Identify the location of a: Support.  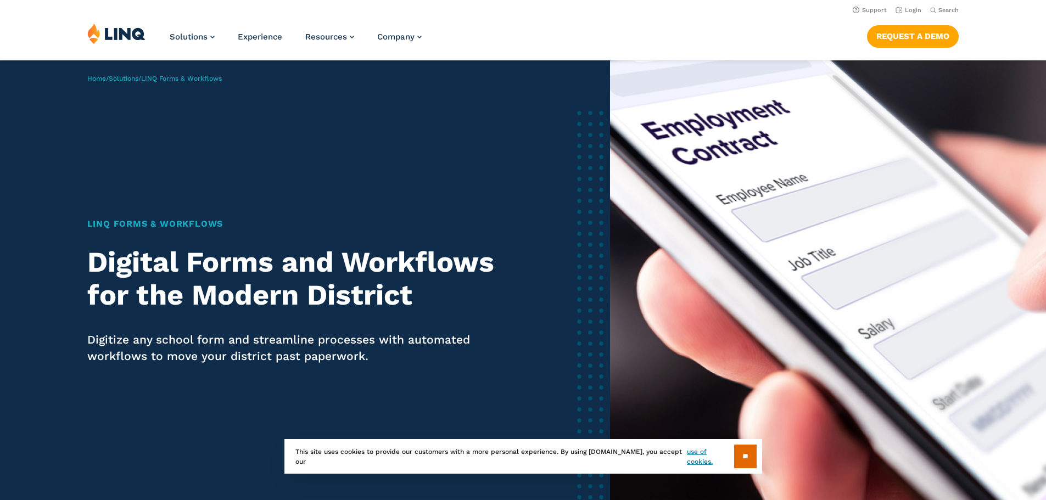
(869, 10).